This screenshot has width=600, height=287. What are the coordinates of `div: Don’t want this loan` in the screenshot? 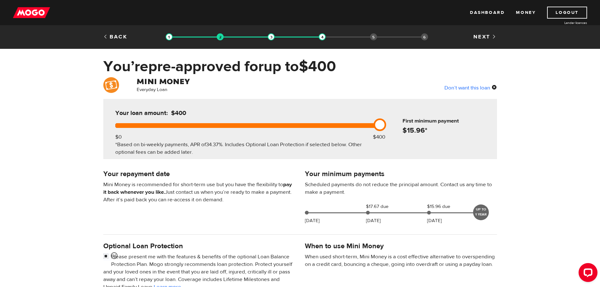 It's located at (471, 88).